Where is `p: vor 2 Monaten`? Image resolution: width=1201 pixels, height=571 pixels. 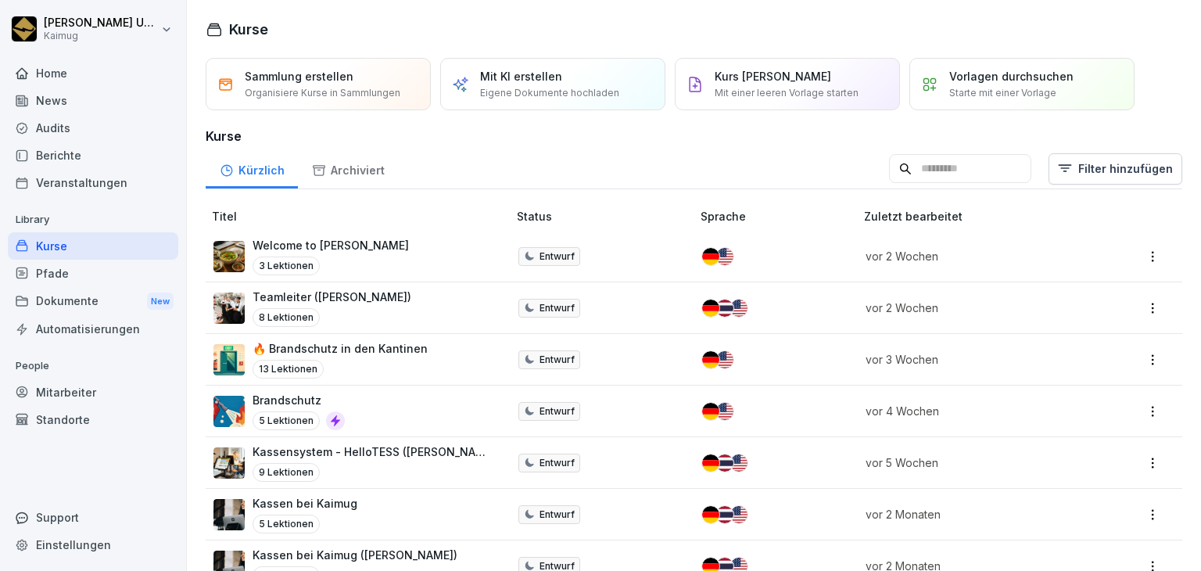
p: vor 2 Monaten is located at coordinates (973, 514).